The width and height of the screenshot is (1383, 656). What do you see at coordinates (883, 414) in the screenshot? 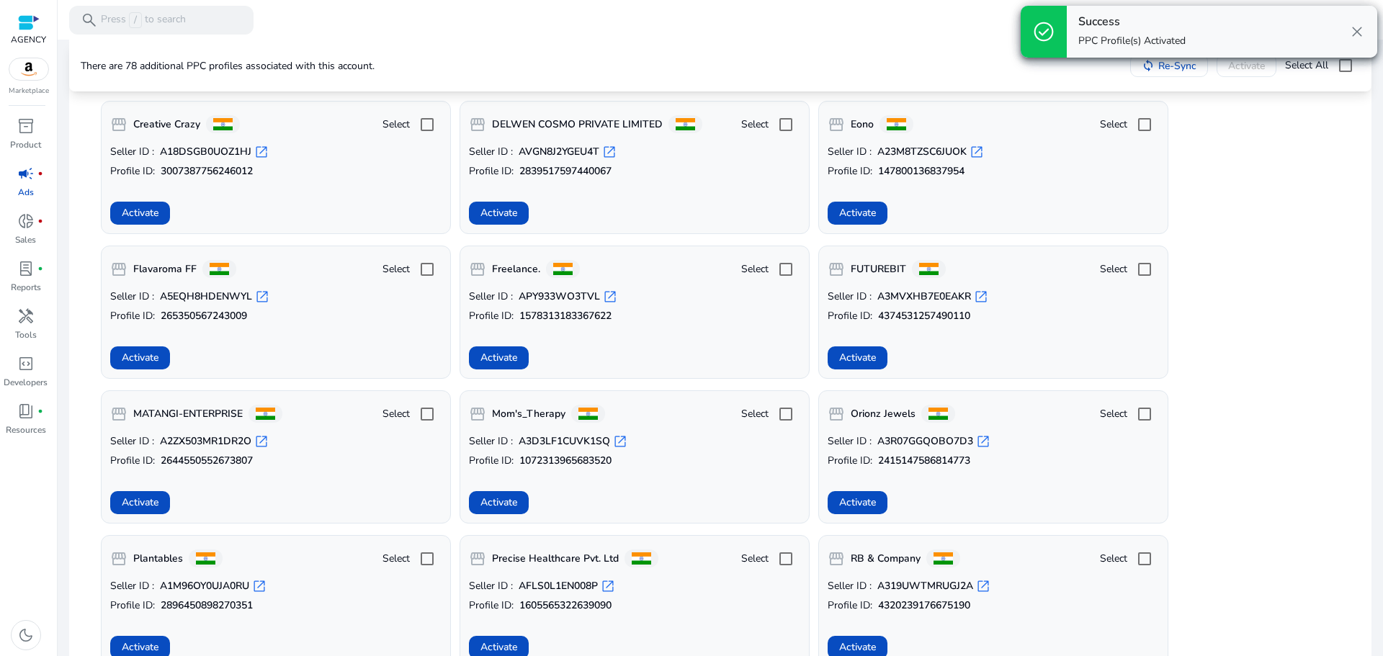
I see `b: Orionz Jewels` at bounding box center [883, 414].